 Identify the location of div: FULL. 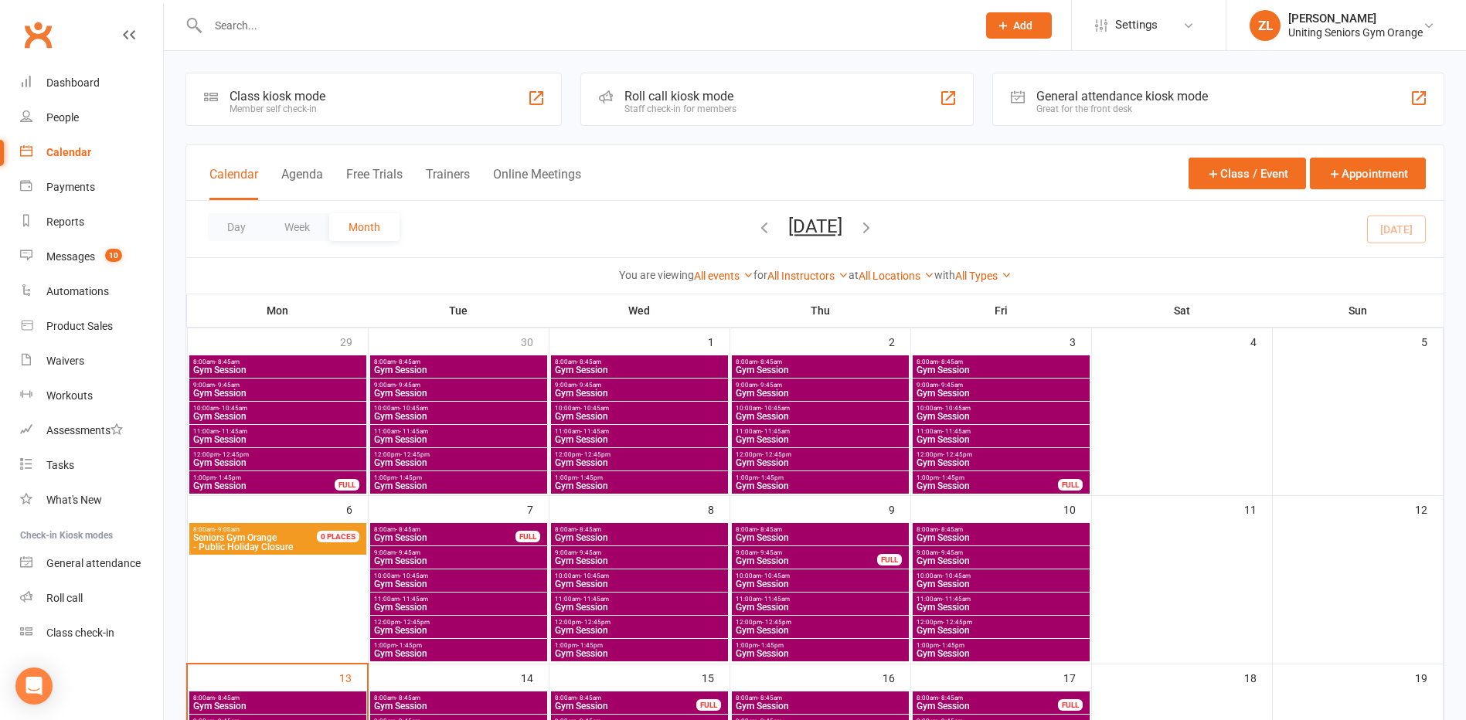
(528, 536).